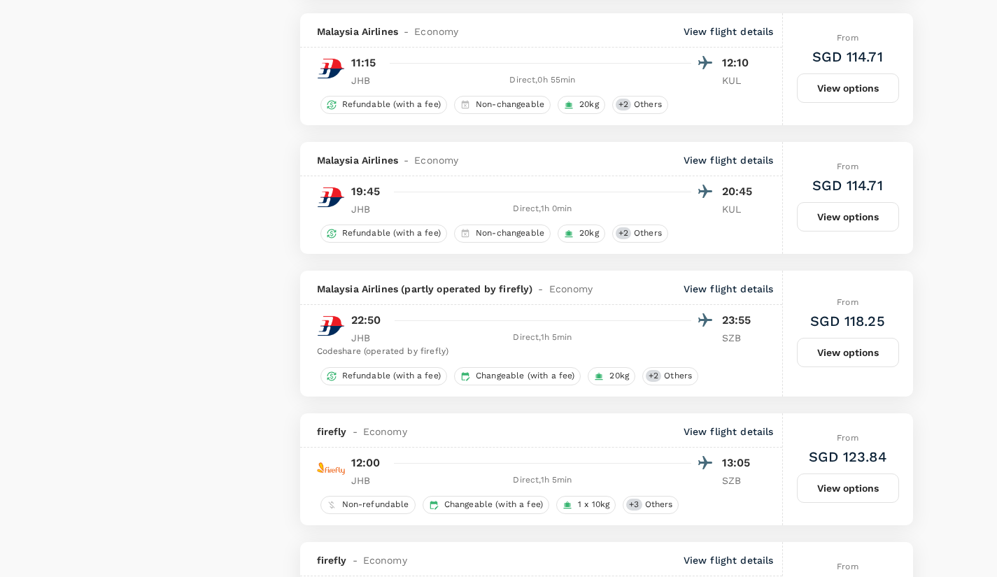  I want to click on div: 1 x 10kg, so click(585, 505).